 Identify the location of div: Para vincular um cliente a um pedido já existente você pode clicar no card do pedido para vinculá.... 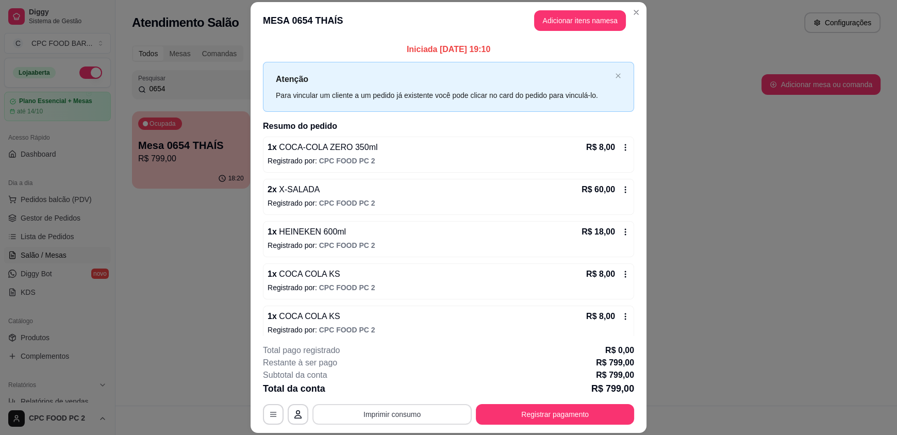
(443, 95).